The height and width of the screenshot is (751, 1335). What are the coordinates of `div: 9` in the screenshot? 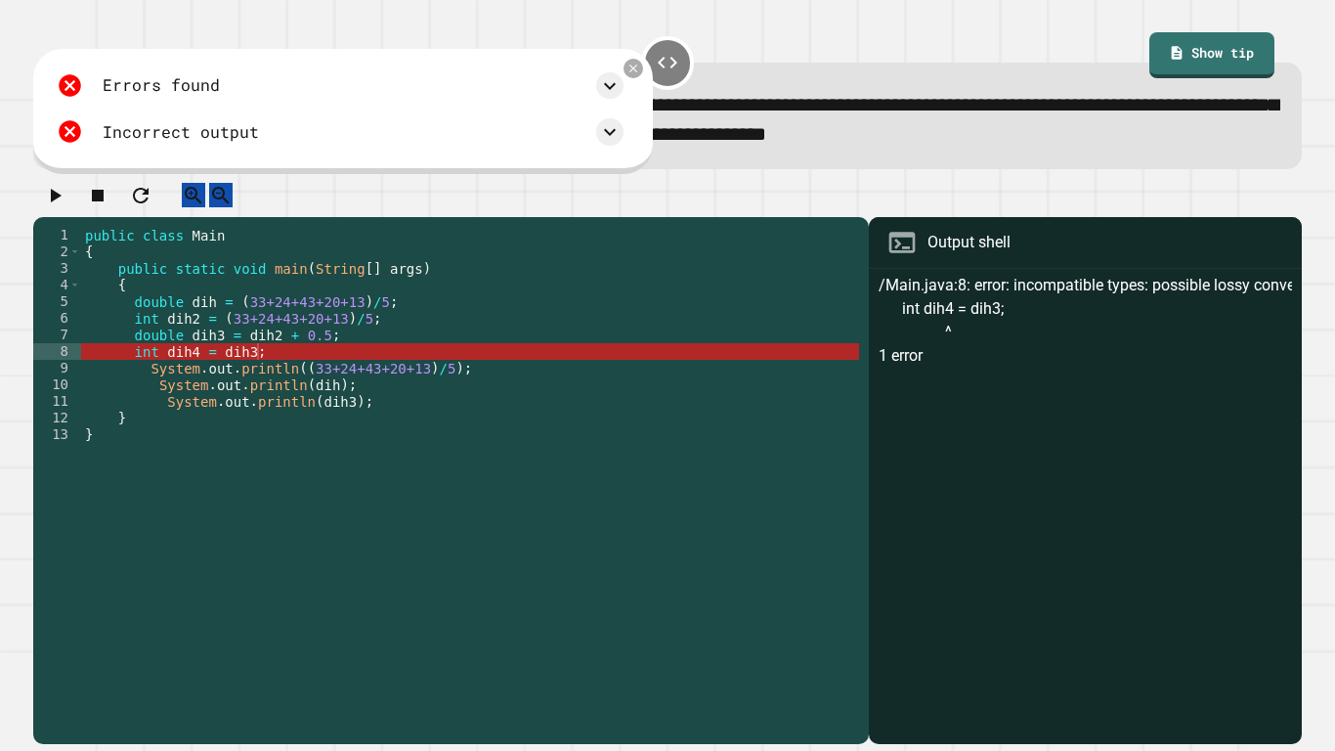 It's located at (57, 367).